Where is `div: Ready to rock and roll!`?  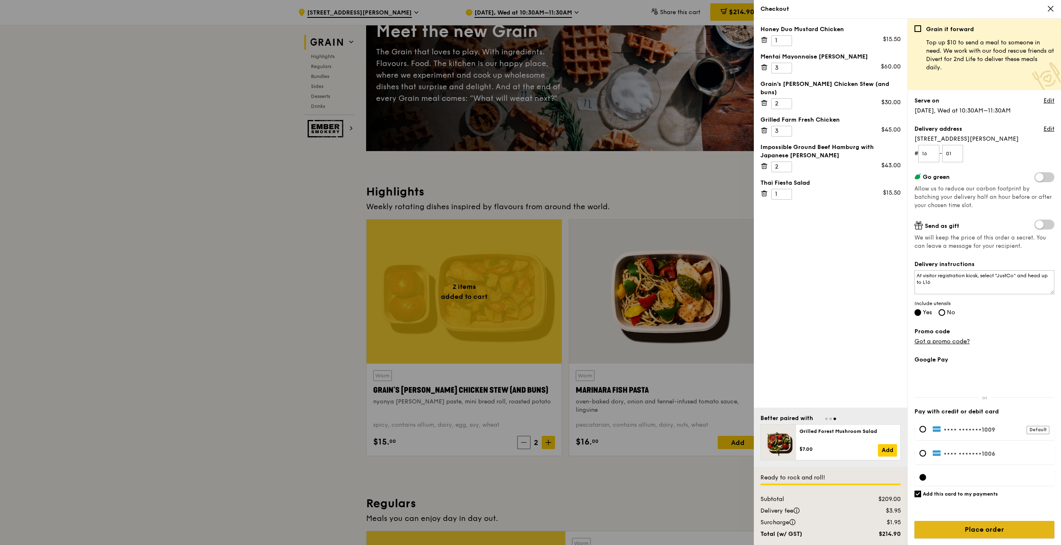
div: Ready to rock and roll! is located at coordinates (831, 478).